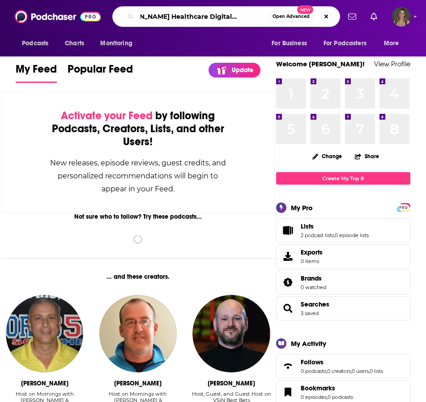 This screenshot has height=402, width=426. Describe the element at coordinates (404, 207) in the screenshot. I see `span: PRO` at that location.